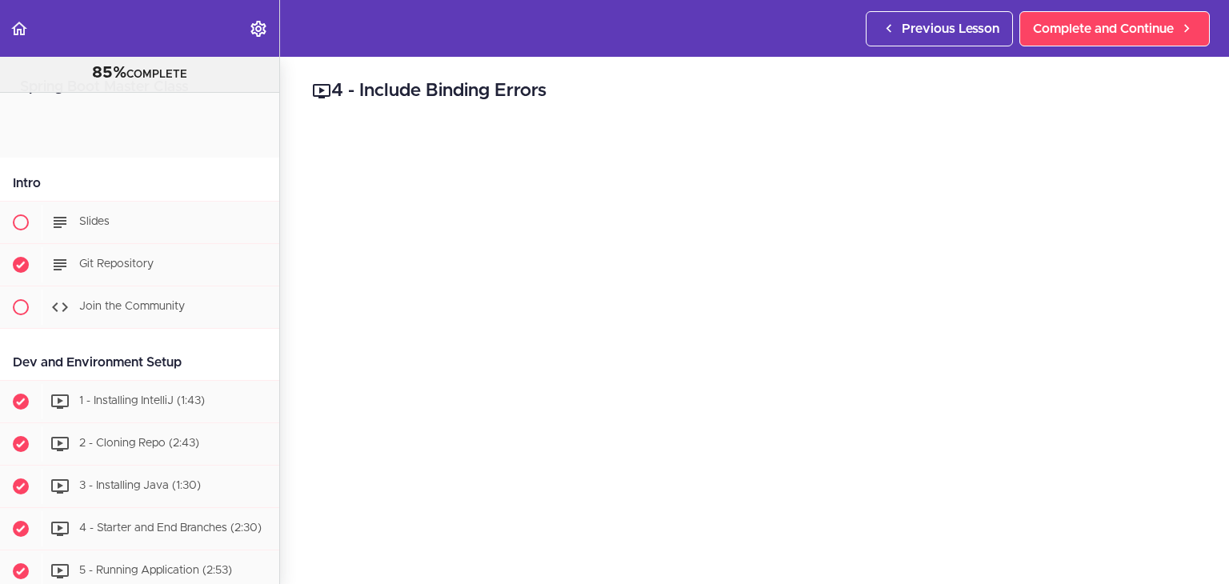  What do you see at coordinates (140, 486) in the screenshot?
I see `span: 3 - Installing Java (1:30)` at bounding box center [140, 486].